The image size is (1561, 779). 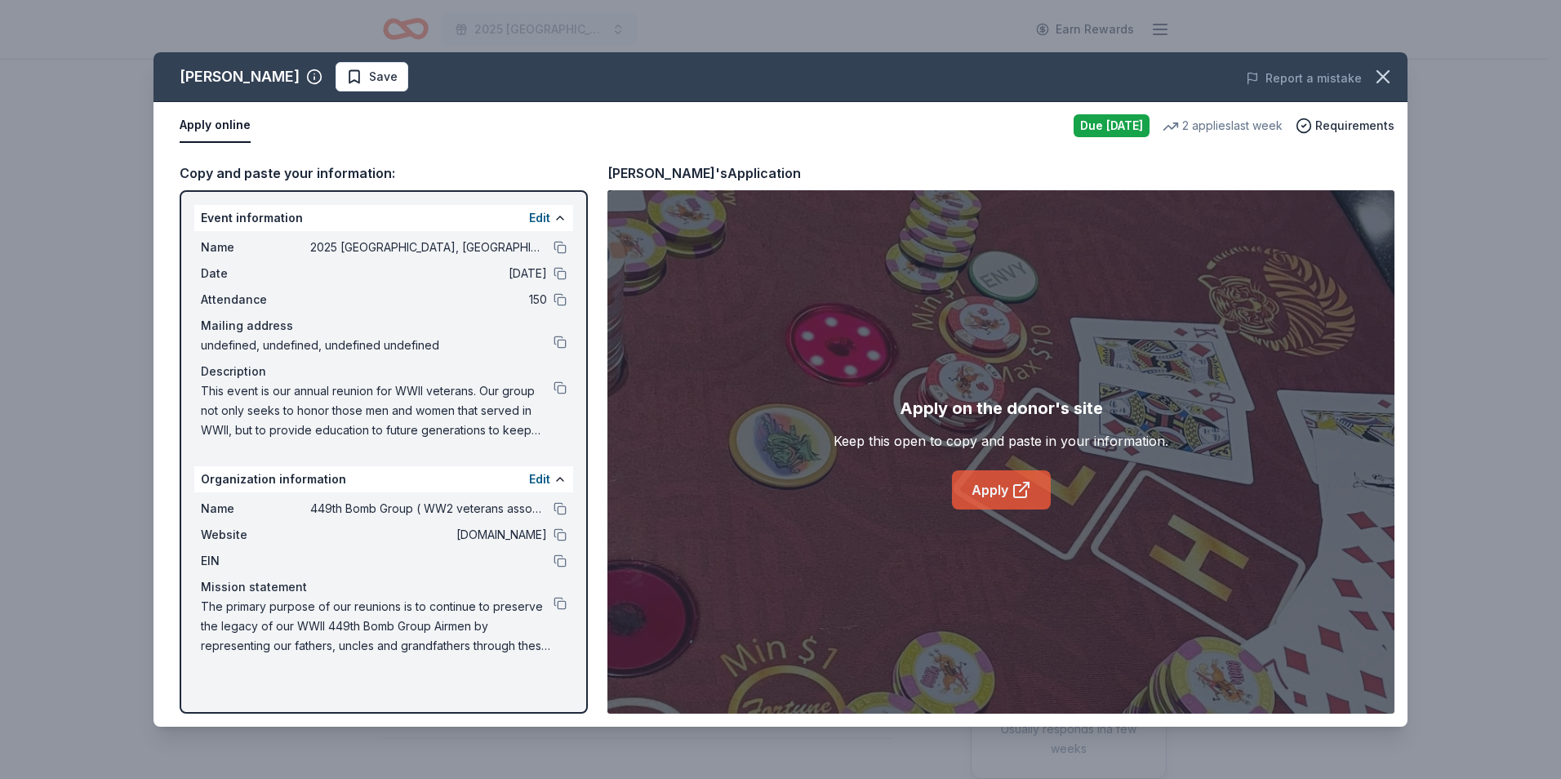 I want to click on span: Website, so click(x=256, y=535).